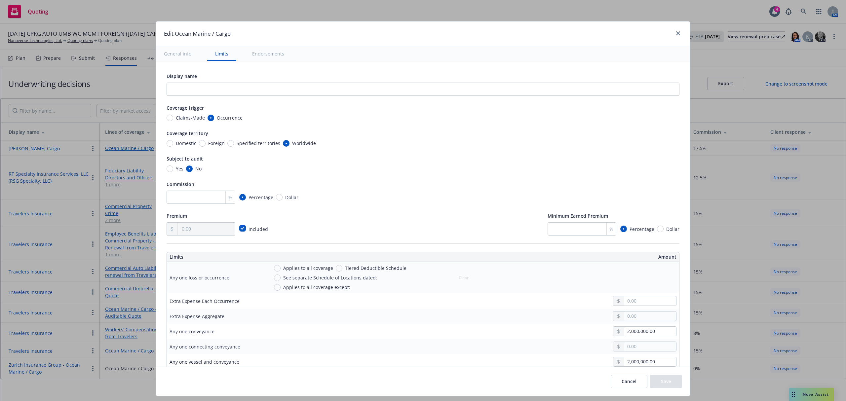  Describe the element at coordinates (204, 362) in the screenshot. I see `div: Any one vessel and conveyance` at that location.